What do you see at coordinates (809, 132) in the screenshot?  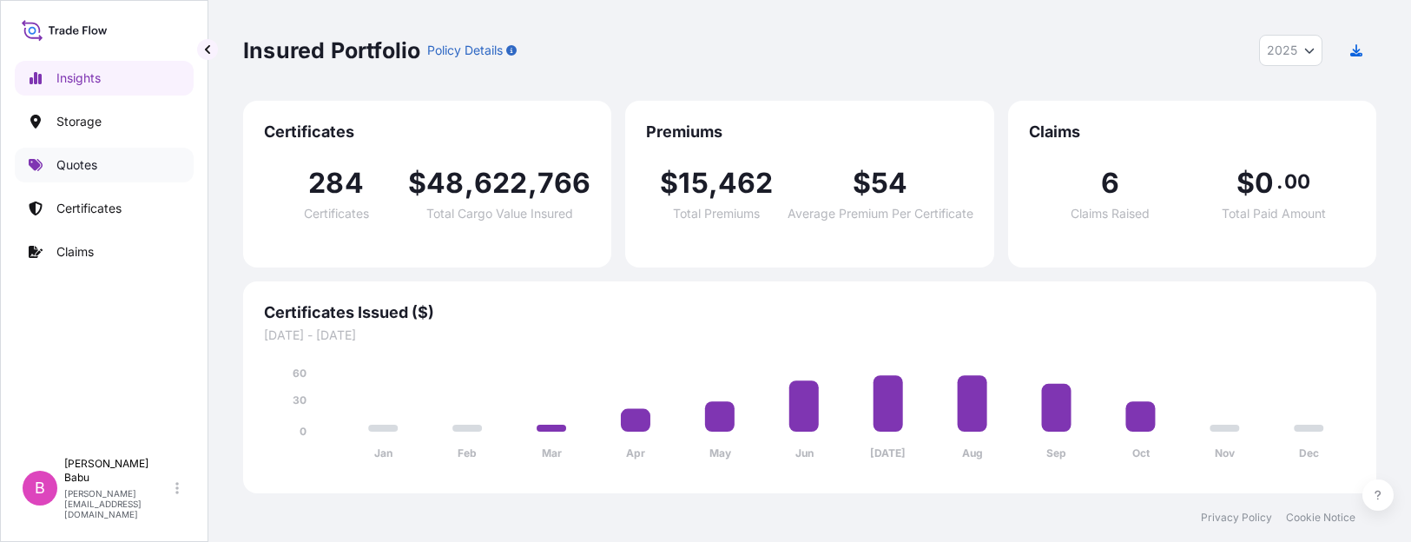 I see `span: Premiums` at bounding box center [809, 132].